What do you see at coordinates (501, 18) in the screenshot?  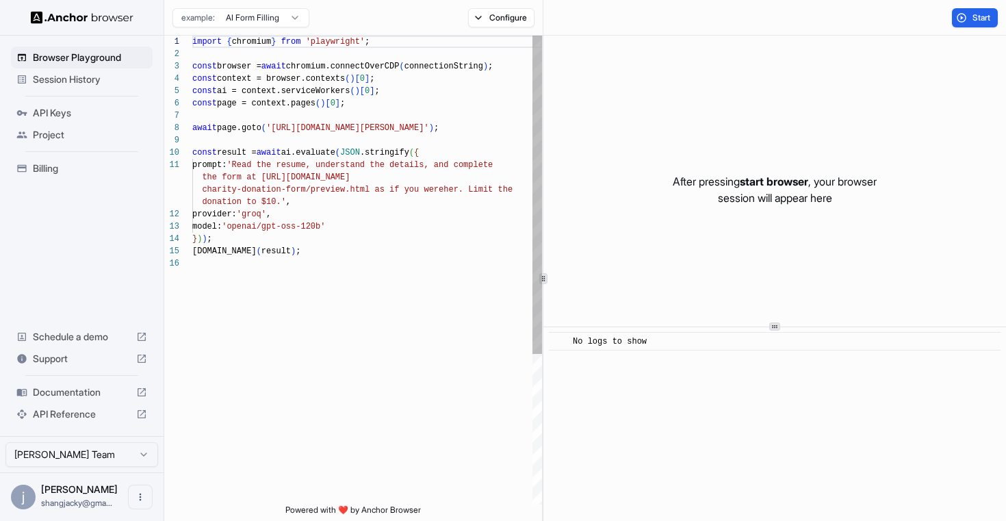 I see `button: Configure` at bounding box center [501, 18].